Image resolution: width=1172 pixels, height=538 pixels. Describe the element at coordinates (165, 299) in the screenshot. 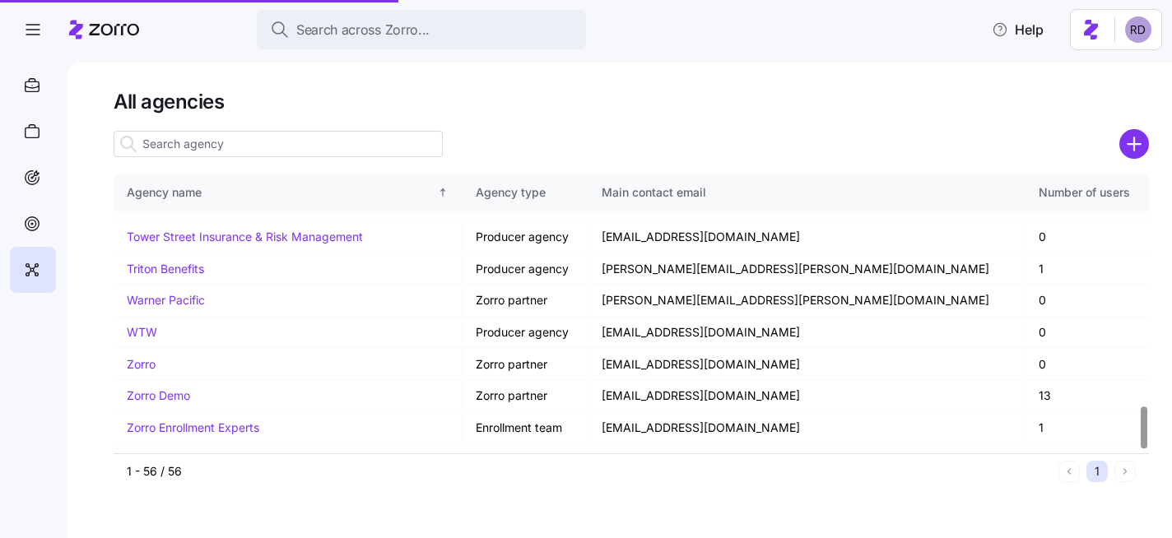

I see `a: Warner Pacific` at that location.